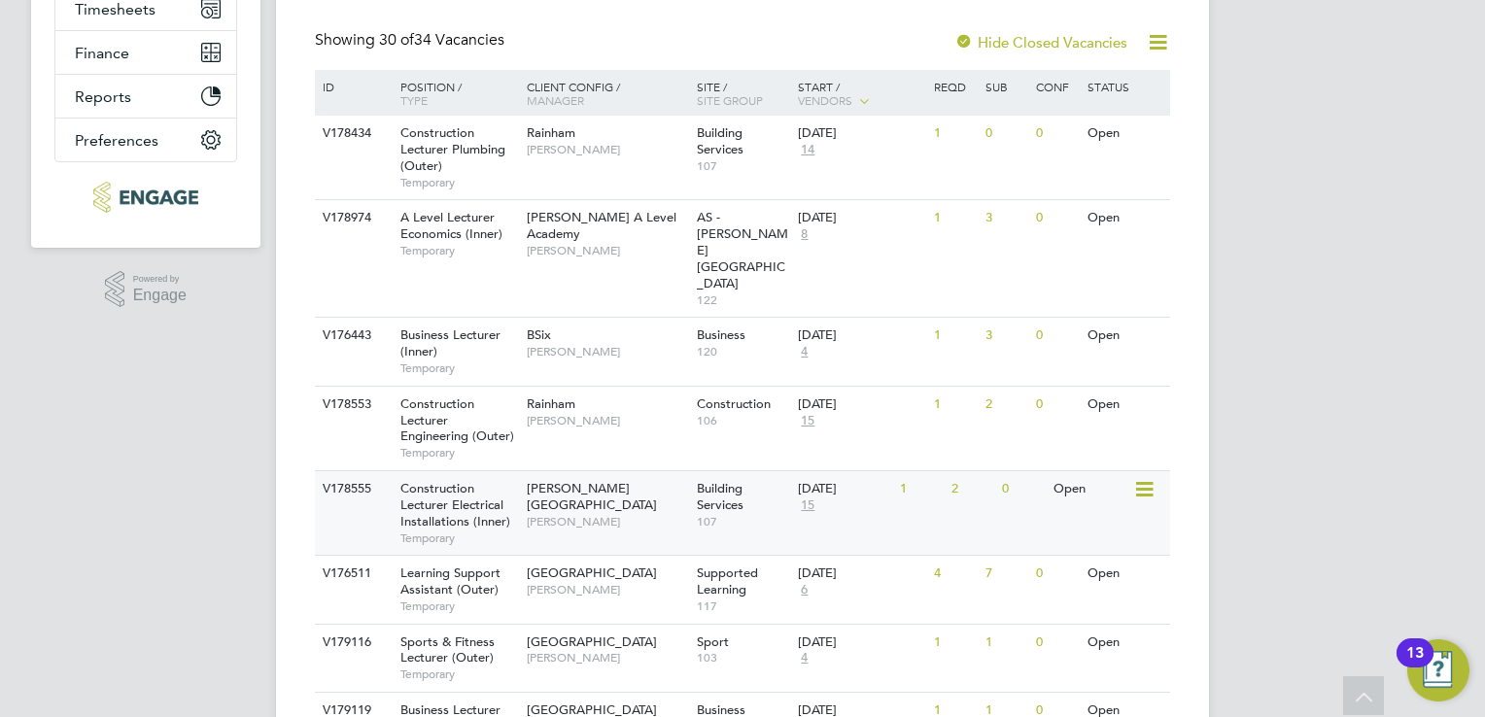  What do you see at coordinates (450, 343) in the screenshot?
I see `span: Business Lecturer (Inner)` at bounding box center [450, 343].